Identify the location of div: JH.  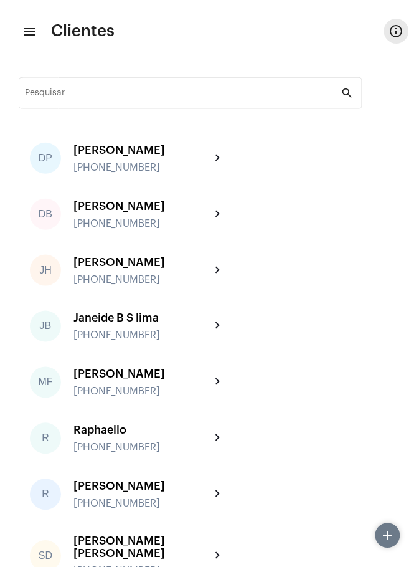
(45, 270).